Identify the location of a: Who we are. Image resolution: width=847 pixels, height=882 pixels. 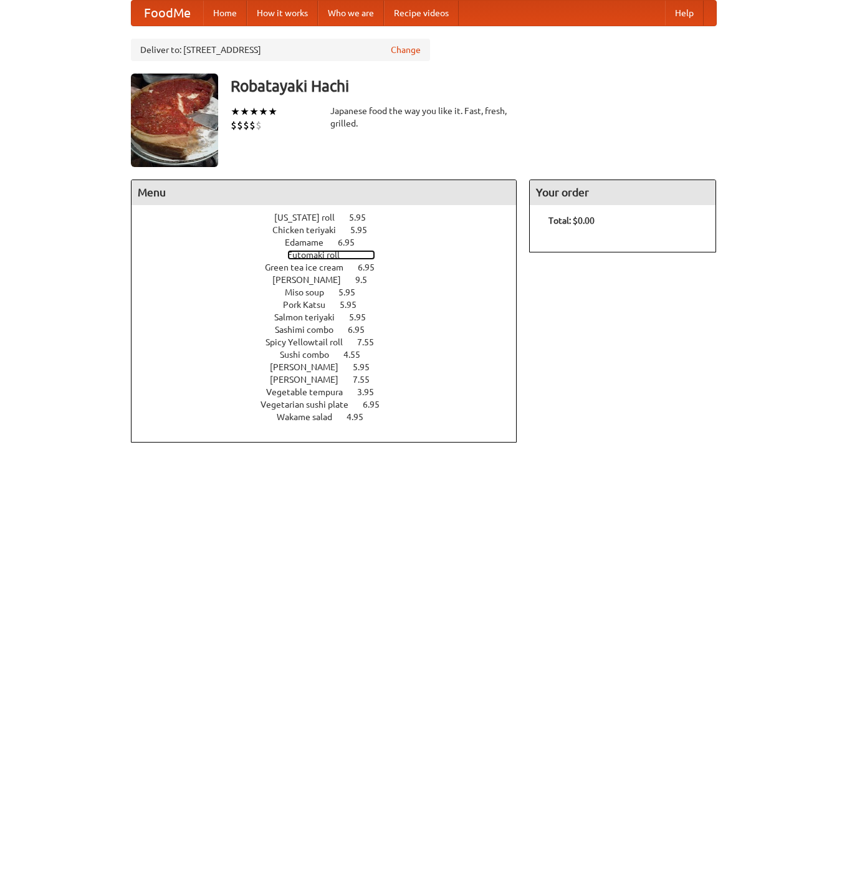
(351, 13).